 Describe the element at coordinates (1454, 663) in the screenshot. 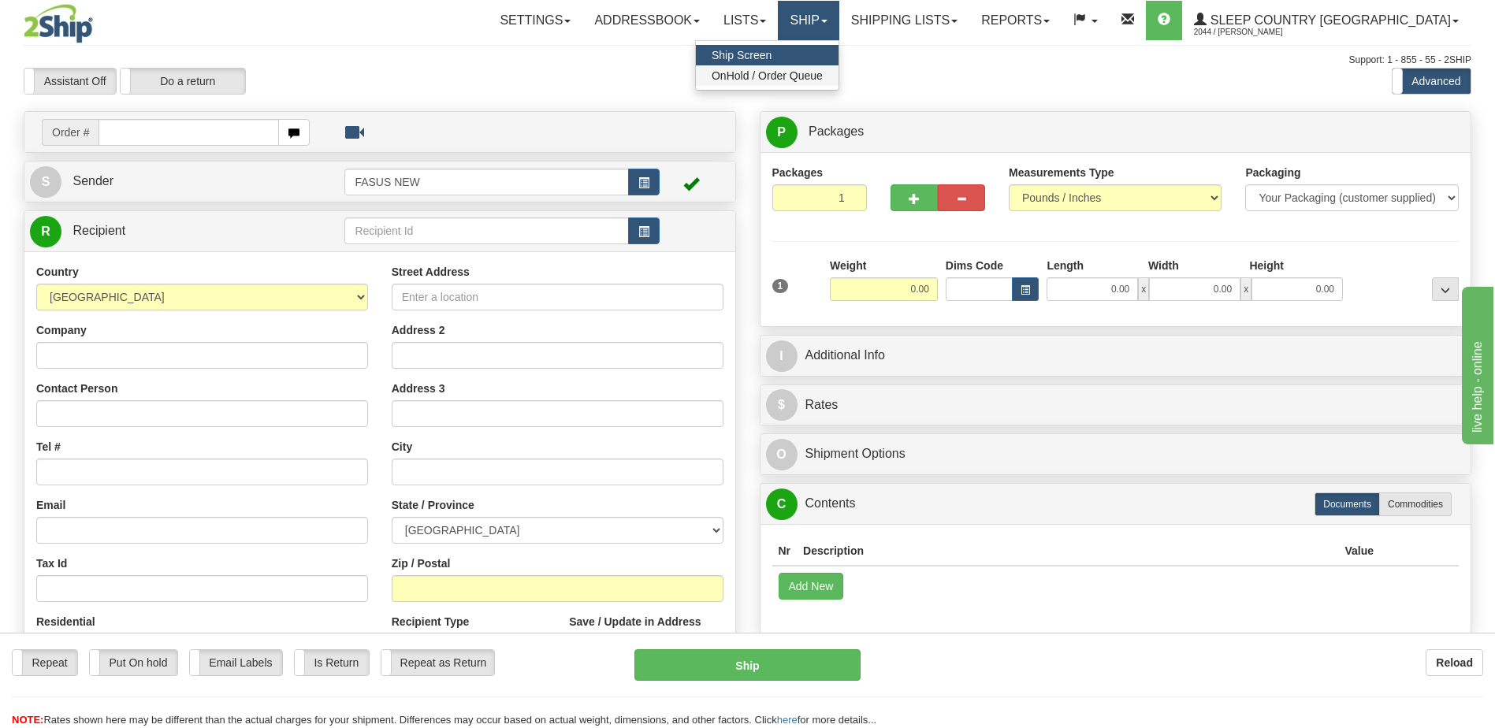

I see `button: Reload` at that location.